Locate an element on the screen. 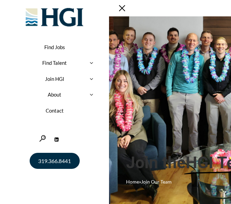 The height and width of the screenshot is (204, 231). span: 319.366.8441 is located at coordinates (54, 161).